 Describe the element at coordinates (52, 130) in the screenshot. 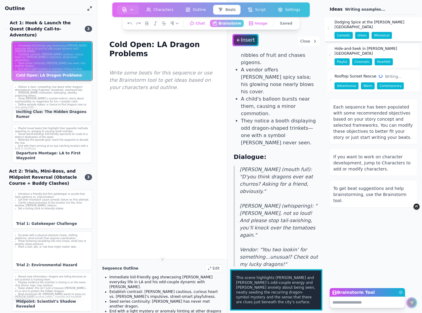

I see `li: Playful travel beats that highlight their opposite methods (planning vs. winging it) causing smal...` at that location.